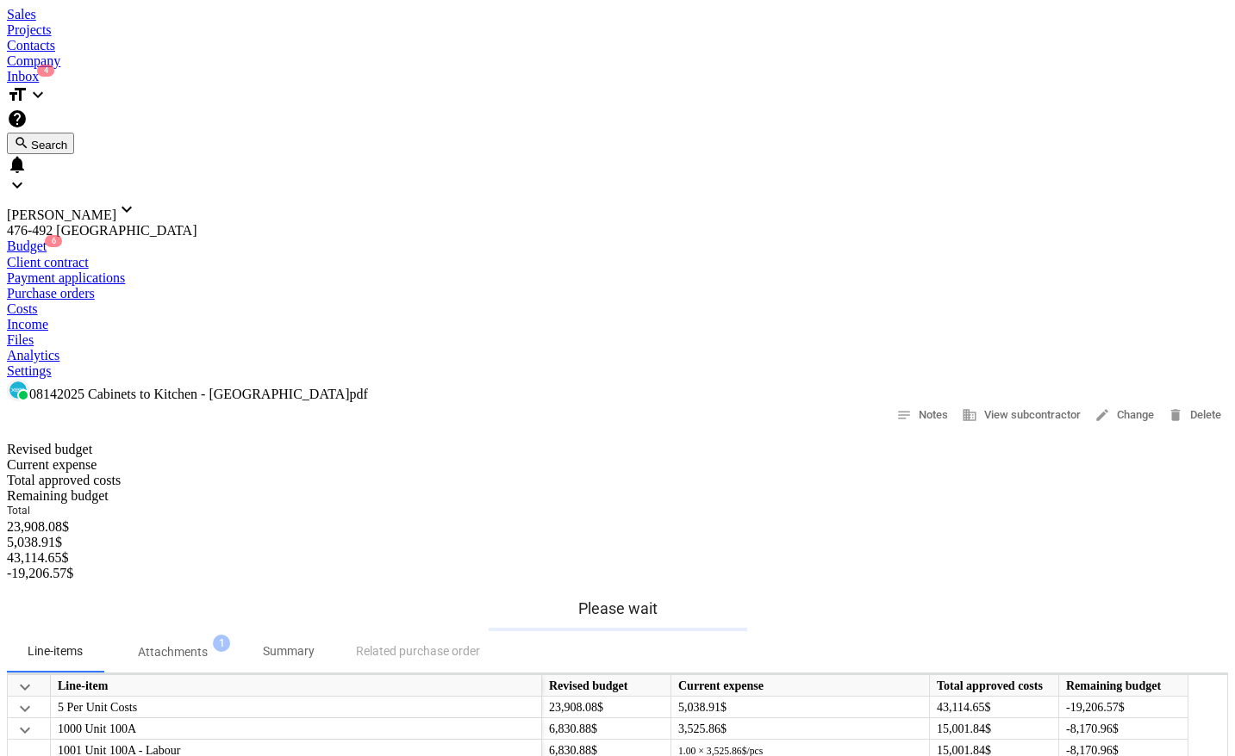 Image resolution: width=1235 pixels, height=756 pixels. What do you see at coordinates (617, 246) in the screenshot?
I see `a: Budget6` at bounding box center [617, 246].